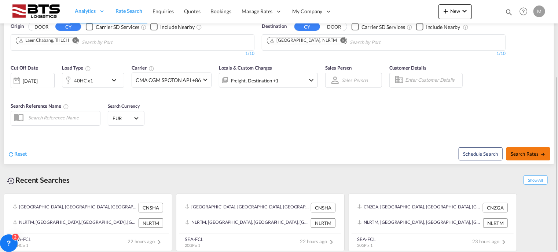 The width and height of the screenshot is (558, 252). Describe the element at coordinates (168, 80) in the screenshot. I see `span: CMA CGM SPOTON API +86` at that location.